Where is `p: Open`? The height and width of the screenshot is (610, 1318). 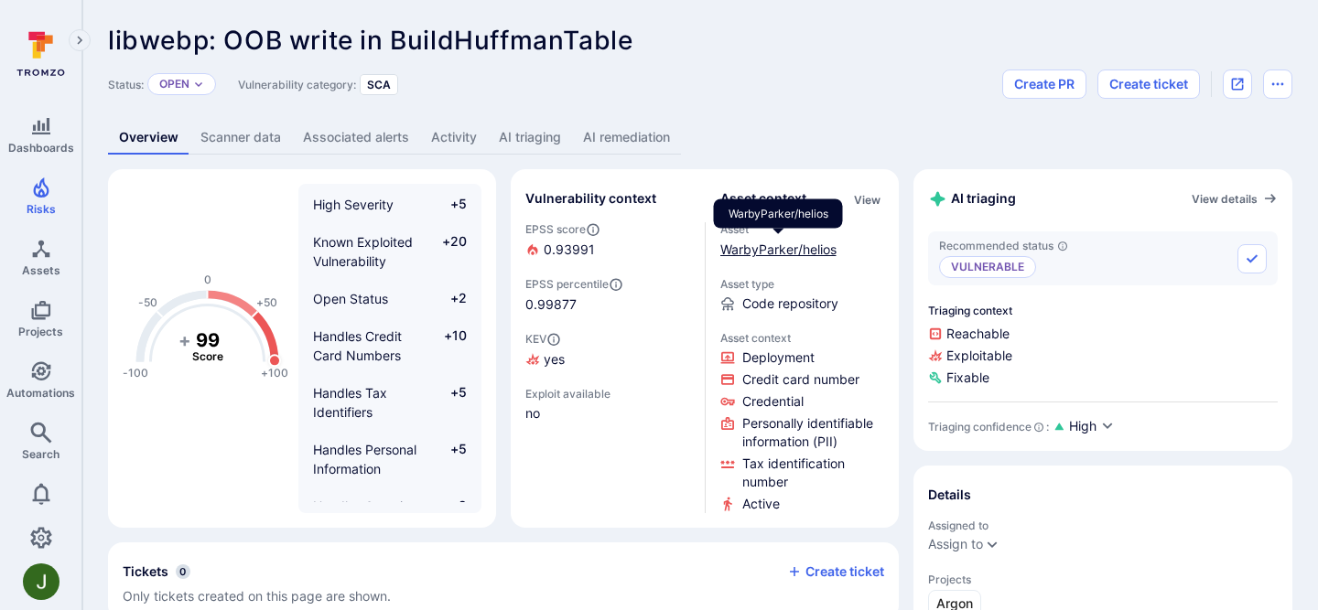
p: Open is located at coordinates (174, 84).